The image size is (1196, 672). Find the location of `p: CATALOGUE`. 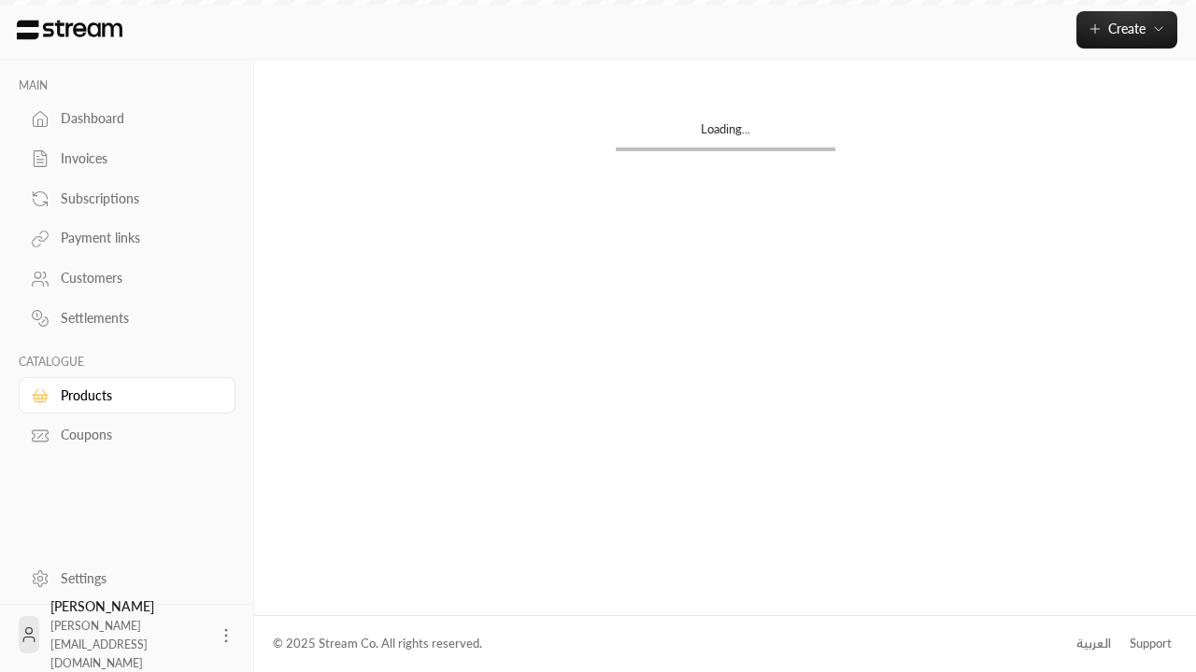

p: CATALOGUE is located at coordinates (127, 362).